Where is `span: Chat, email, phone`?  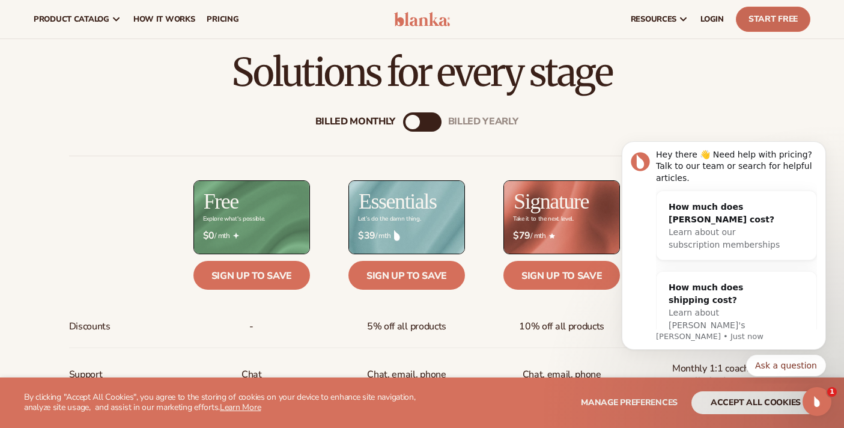 span: Chat, email, phone is located at coordinates (562, 374).